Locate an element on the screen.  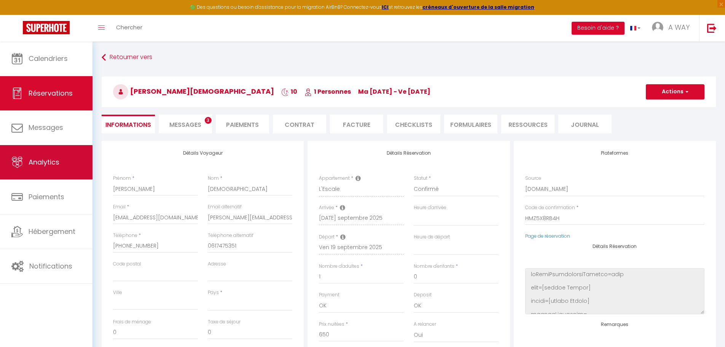
label: Prénom is located at coordinates (122, 178).